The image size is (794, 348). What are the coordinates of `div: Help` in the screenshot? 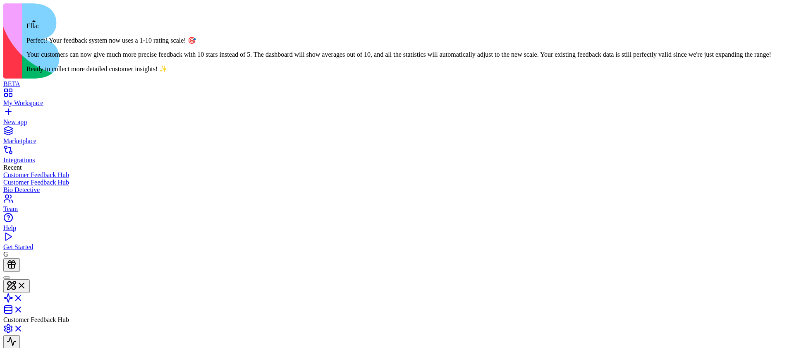 It's located at (397, 228).